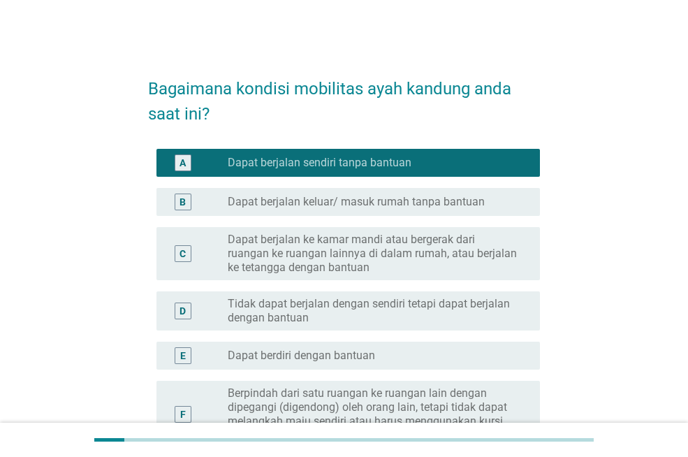  What do you see at coordinates (182, 162) in the screenshot?
I see `div: A` at bounding box center [182, 162].